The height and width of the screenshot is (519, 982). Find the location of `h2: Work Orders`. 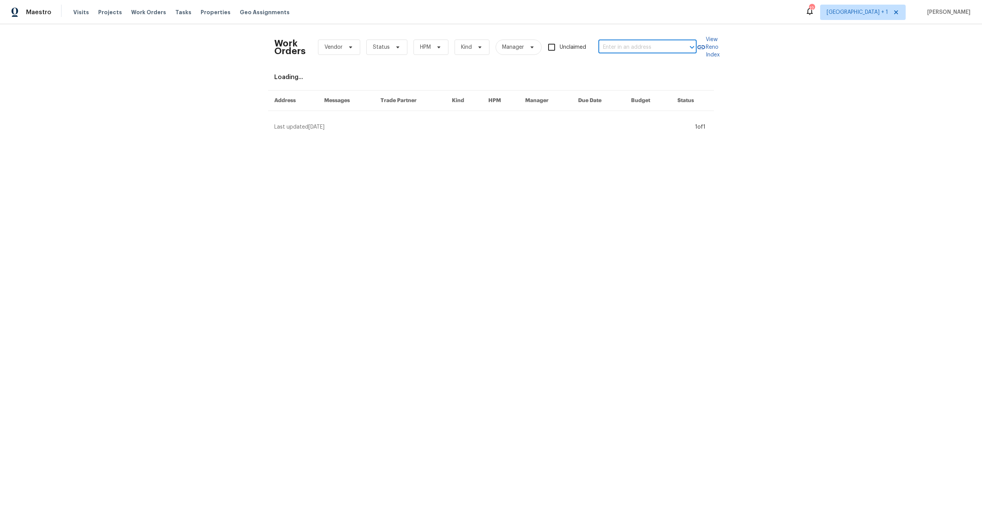

h2: Work Orders is located at coordinates (290, 47).